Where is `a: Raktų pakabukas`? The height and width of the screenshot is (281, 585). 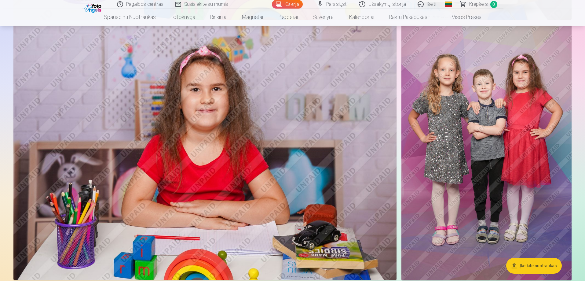
a: Raktų pakabukas is located at coordinates (408, 17).